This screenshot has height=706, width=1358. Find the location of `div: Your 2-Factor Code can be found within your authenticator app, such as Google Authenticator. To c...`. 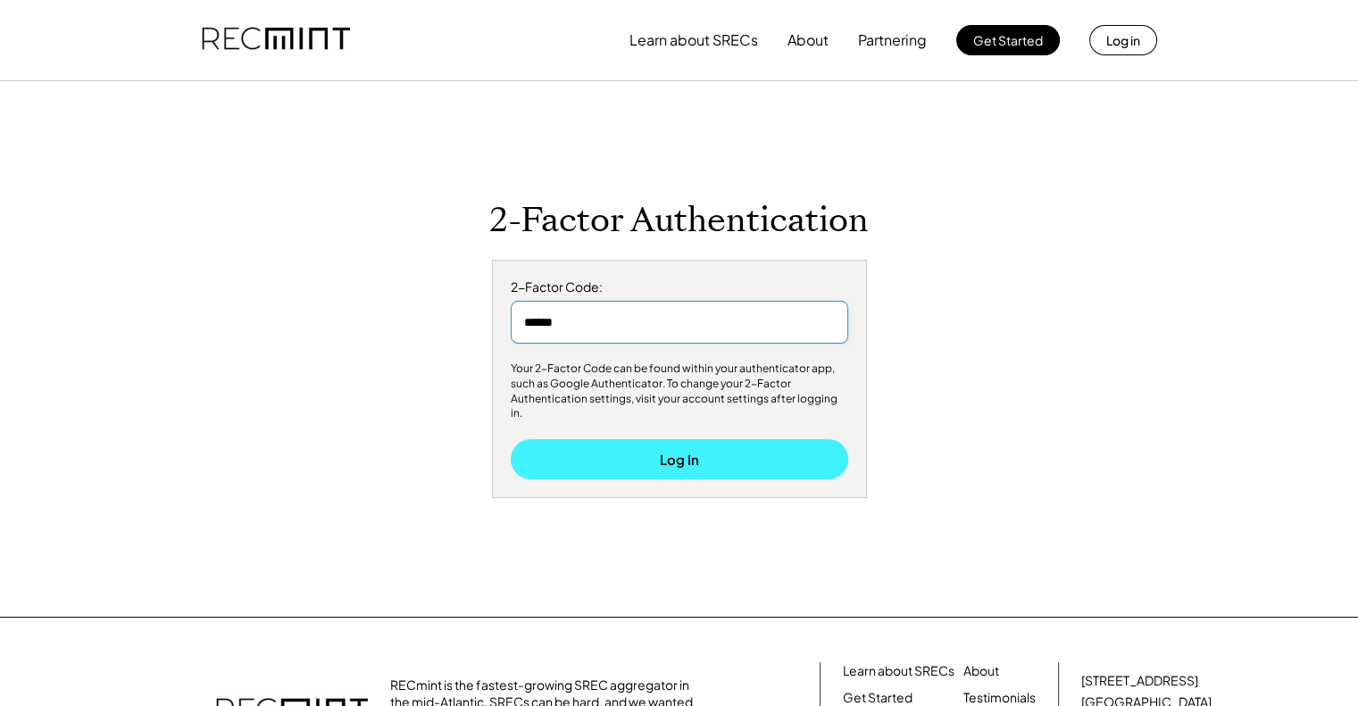

div: Your 2-Factor Code can be found within your authenticator app, such as Google Authenticator. To c... is located at coordinates (679, 391).